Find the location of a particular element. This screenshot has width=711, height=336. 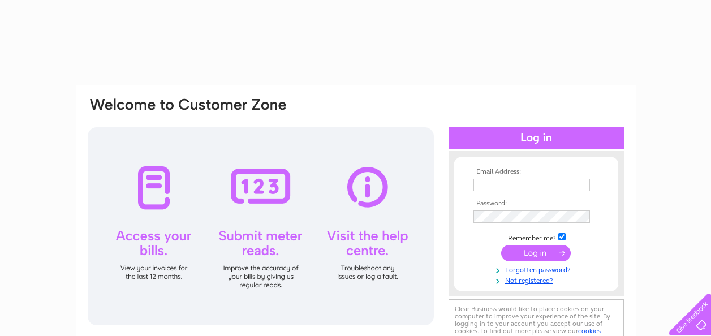

th: Password: is located at coordinates (536, 204).